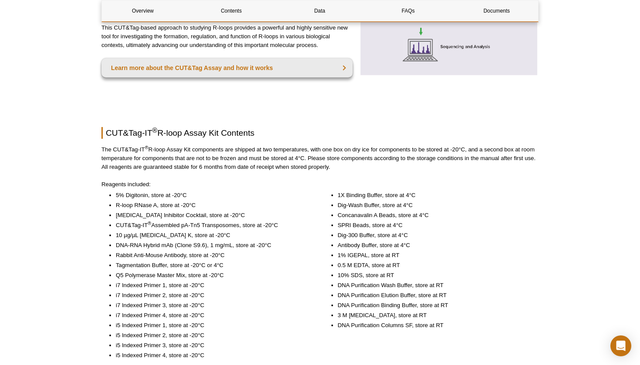  I want to click on li: 5% Digitonin, store at -20°C, so click(212, 195).